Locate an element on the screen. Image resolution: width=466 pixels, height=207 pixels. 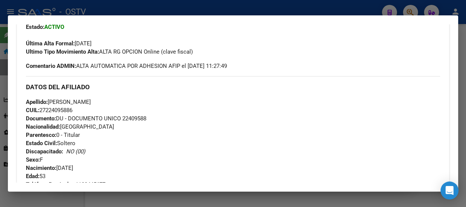
strong: Sexo: is located at coordinates (33, 160).